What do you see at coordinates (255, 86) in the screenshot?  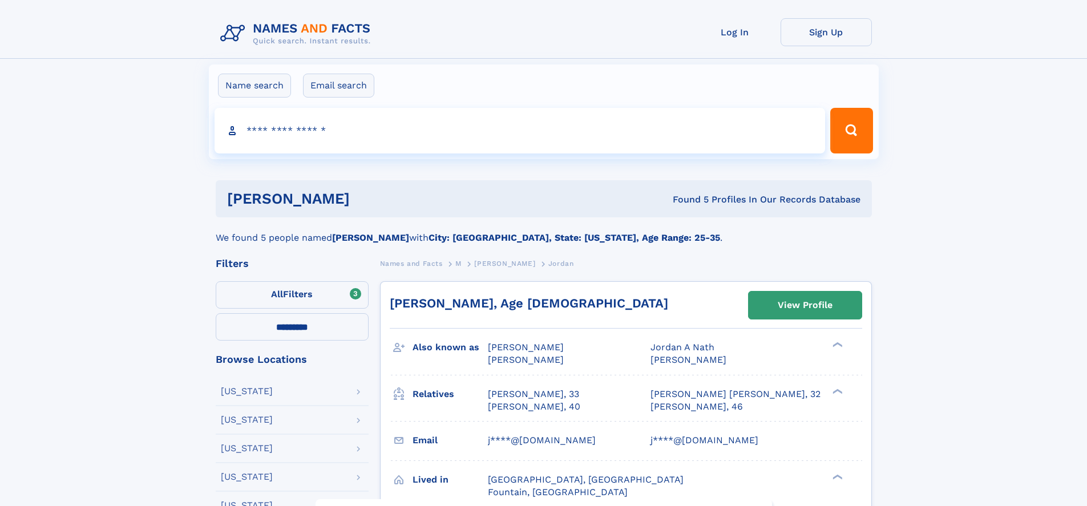 I see `label: Name search` at bounding box center [255, 86].